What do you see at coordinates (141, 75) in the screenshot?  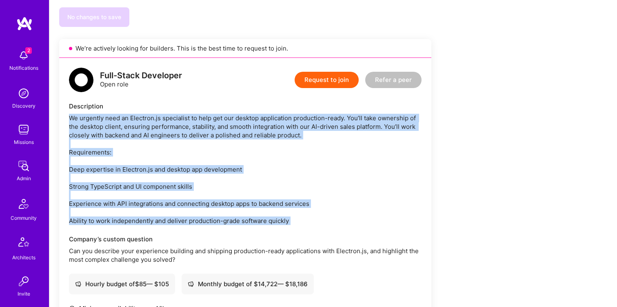 I see `div: Full-Stack Developer` at bounding box center [141, 75].